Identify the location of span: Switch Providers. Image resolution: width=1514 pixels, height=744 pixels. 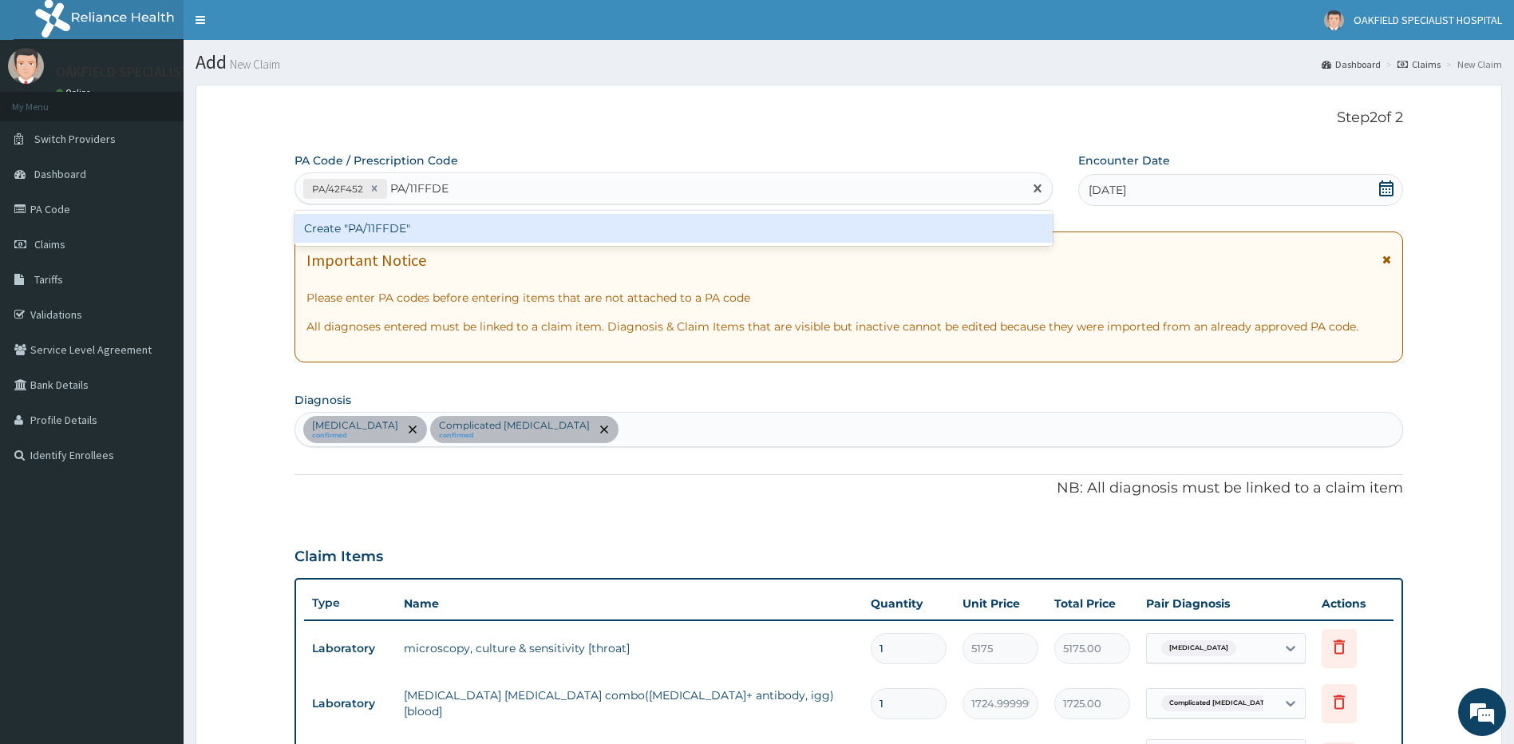
(75, 139).